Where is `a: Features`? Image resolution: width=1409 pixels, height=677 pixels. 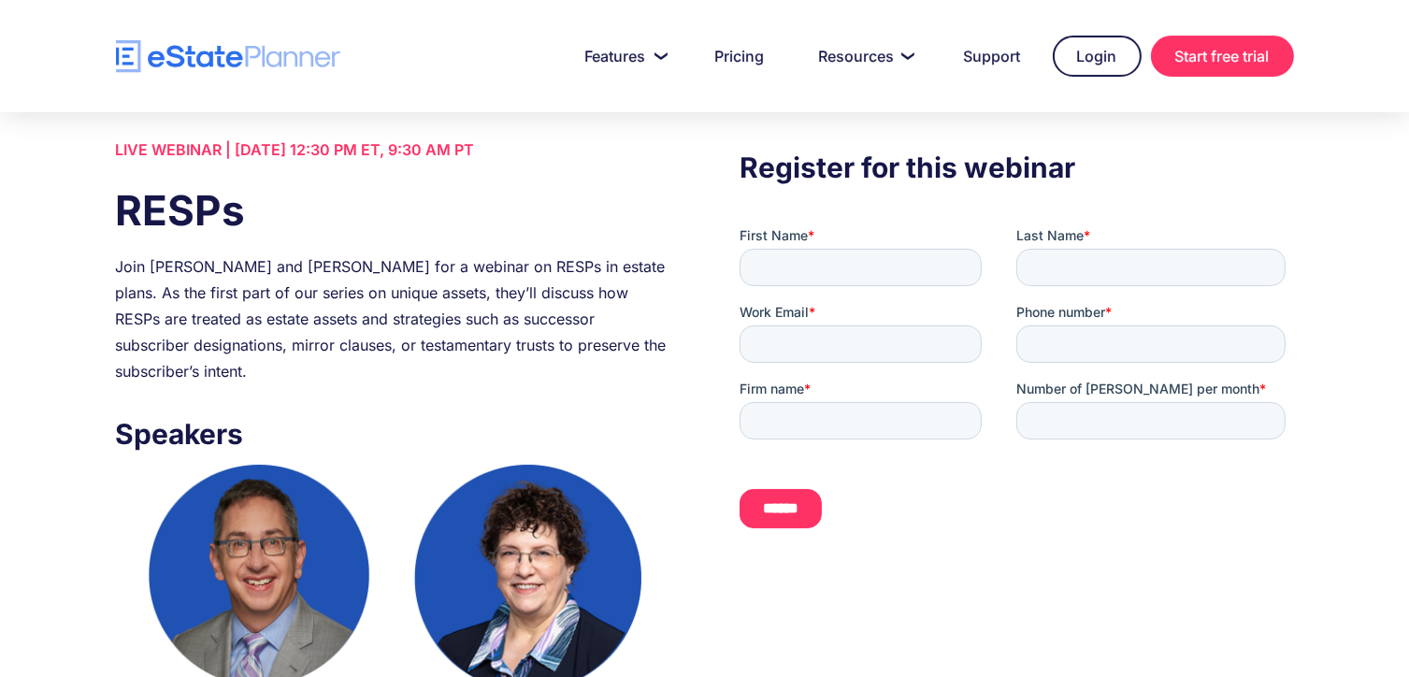
a: Features is located at coordinates (623, 56).